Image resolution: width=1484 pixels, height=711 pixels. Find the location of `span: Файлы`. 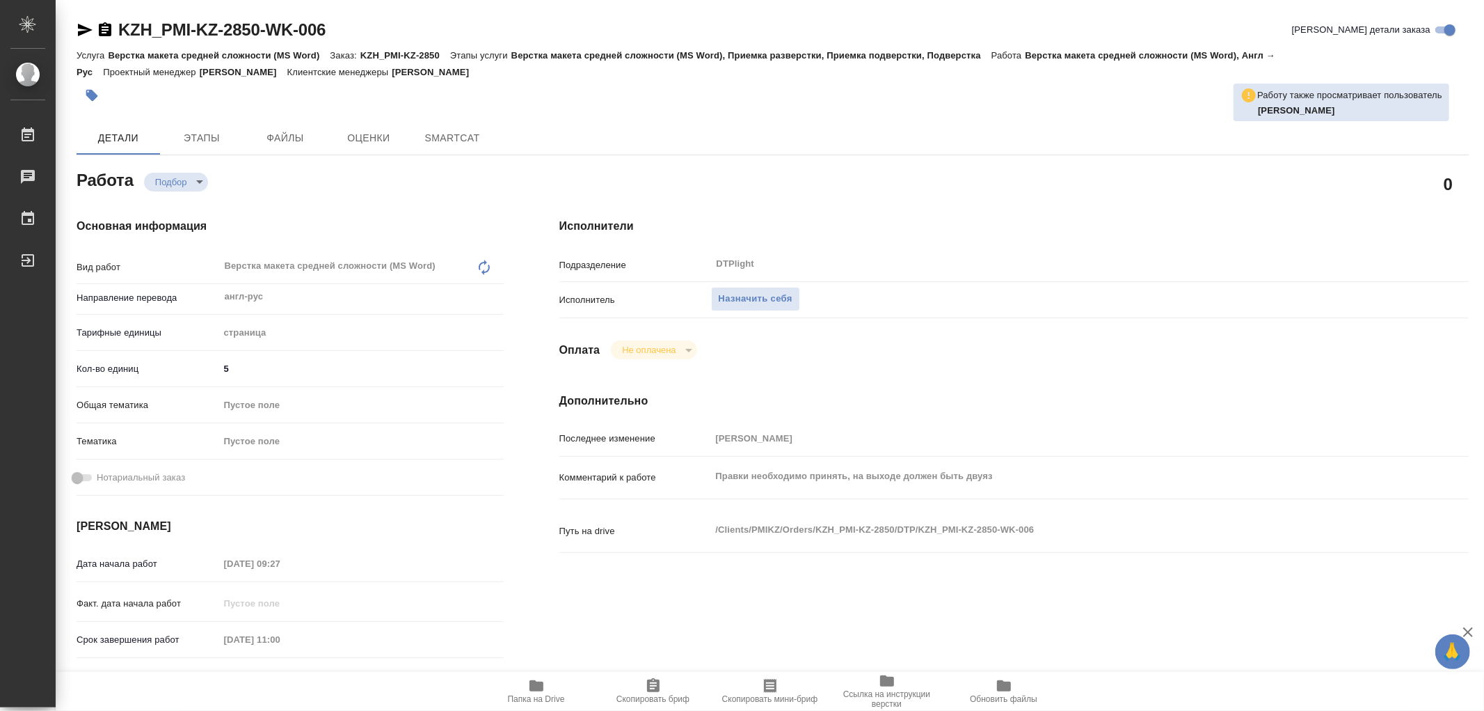

span: Файлы is located at coordinates (285, 138).